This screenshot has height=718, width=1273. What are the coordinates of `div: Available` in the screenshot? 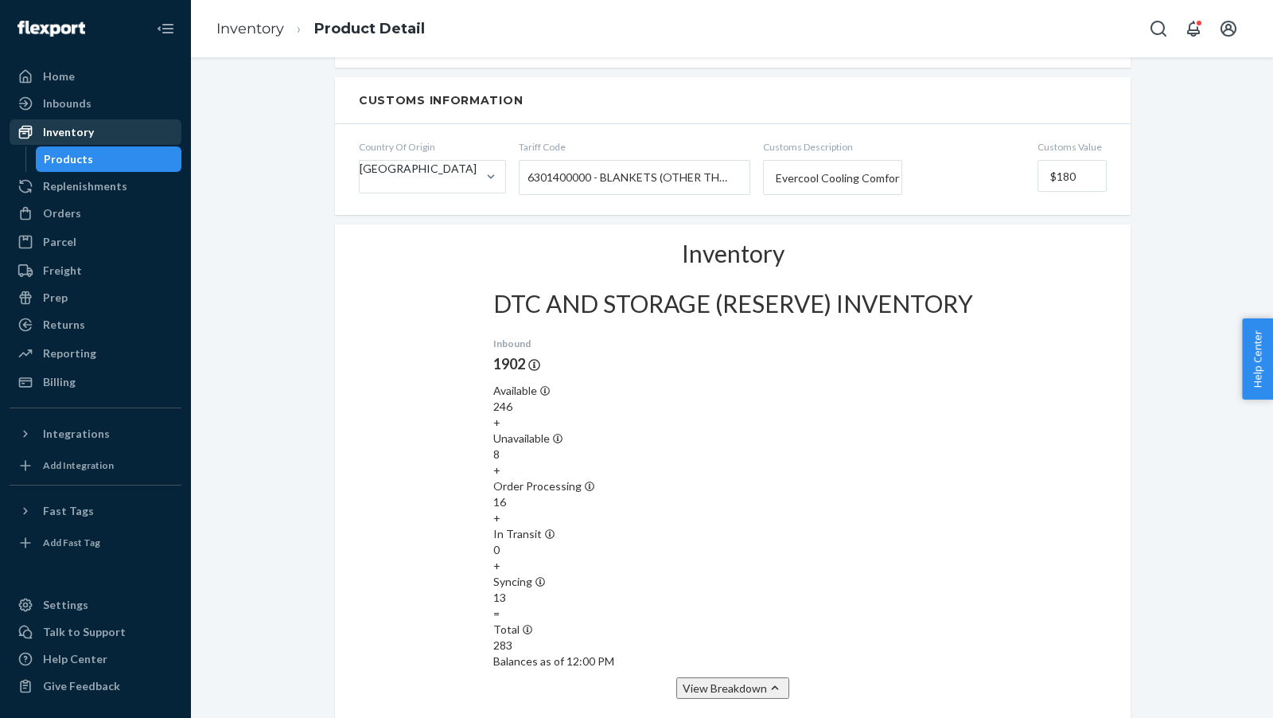 It's located at (733, 391).